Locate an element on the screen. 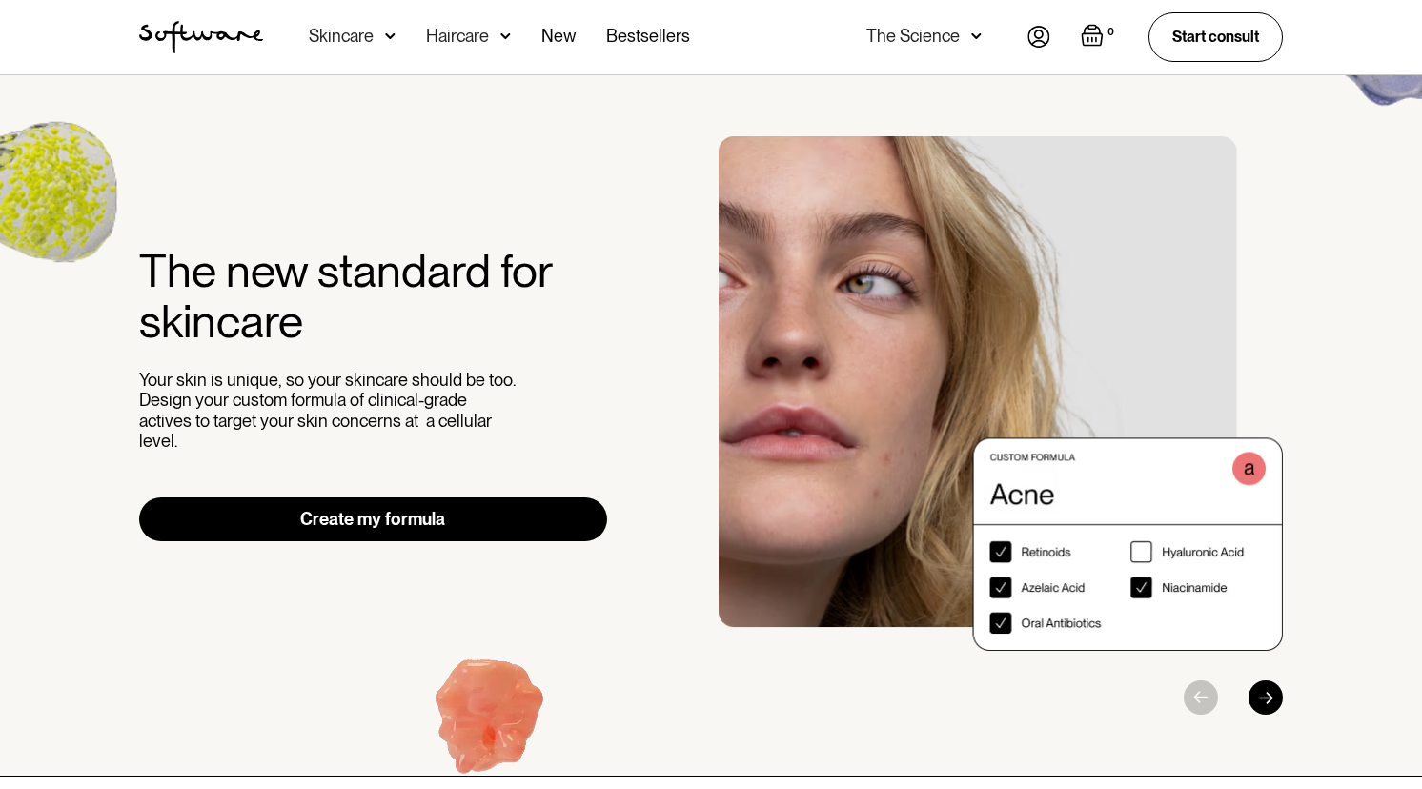 This screenshot has width=1422, height=789. div: Skincare is located at coordinates (341, 36).